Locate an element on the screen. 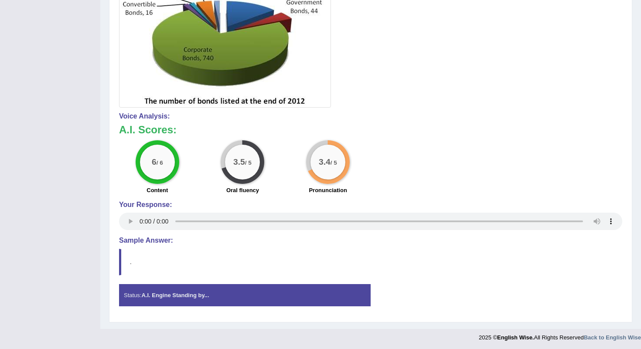  h4: Voice Analysis: is located at coordinates (370, 116).